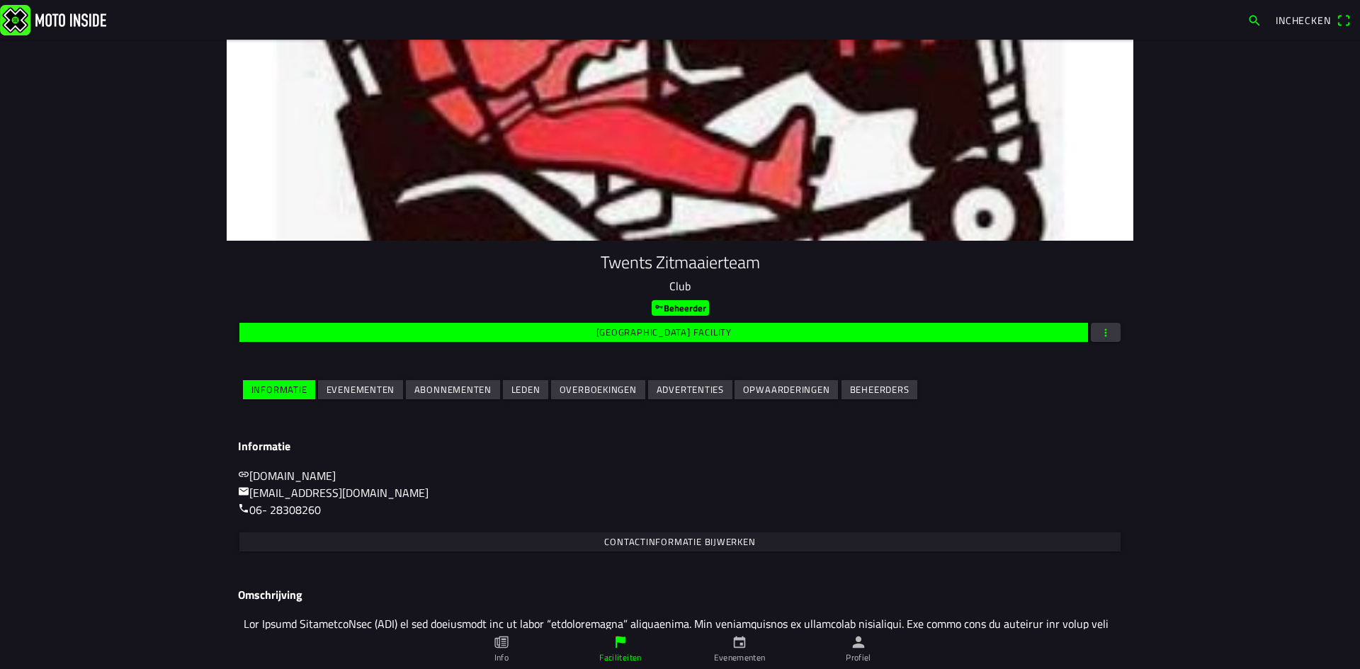 This screenshot has width=1360, height=669. I want to click on ion-badge: Beheerder, so click(680, 308).